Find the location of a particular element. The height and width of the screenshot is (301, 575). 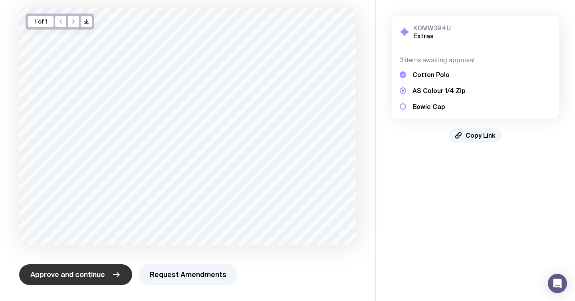

h3: K0MW394U is located at coordinates (432, 28).